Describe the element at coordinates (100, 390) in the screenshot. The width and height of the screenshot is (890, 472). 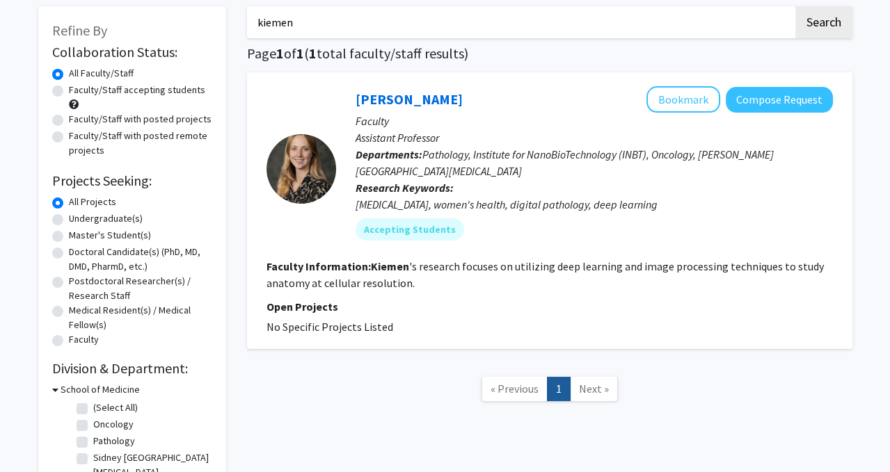
I see `h3: School of Medicine` at that location.